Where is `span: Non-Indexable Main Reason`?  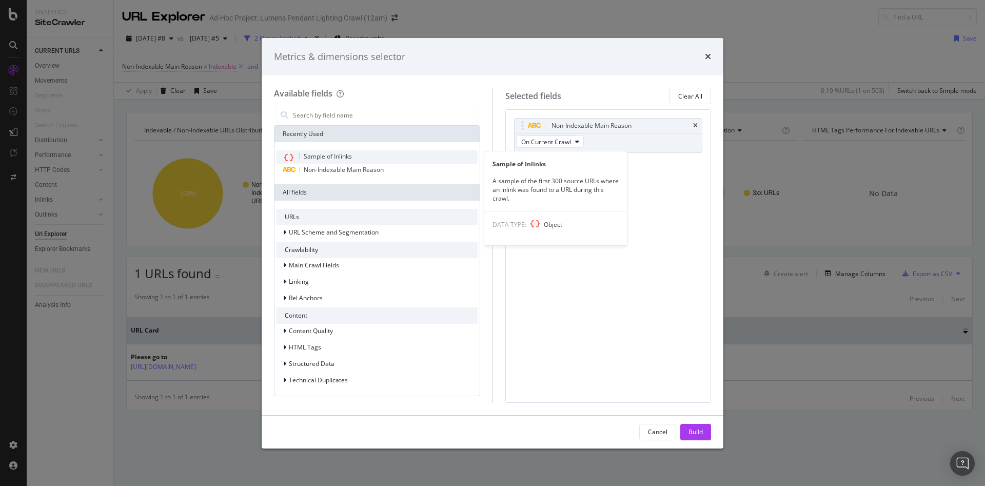 span: Non-Indexable Main Reason is located at coordinates (344, 169).